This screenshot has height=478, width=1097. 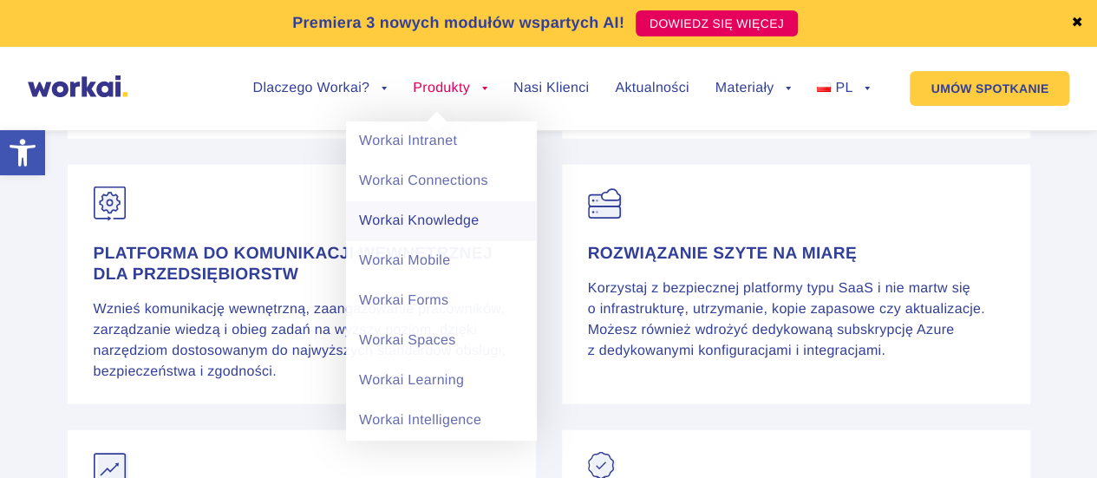 What do you see at coordinates (442, 181) in the screenshot?
I see `a: Workai Connections` at bounding box center [442, 181].